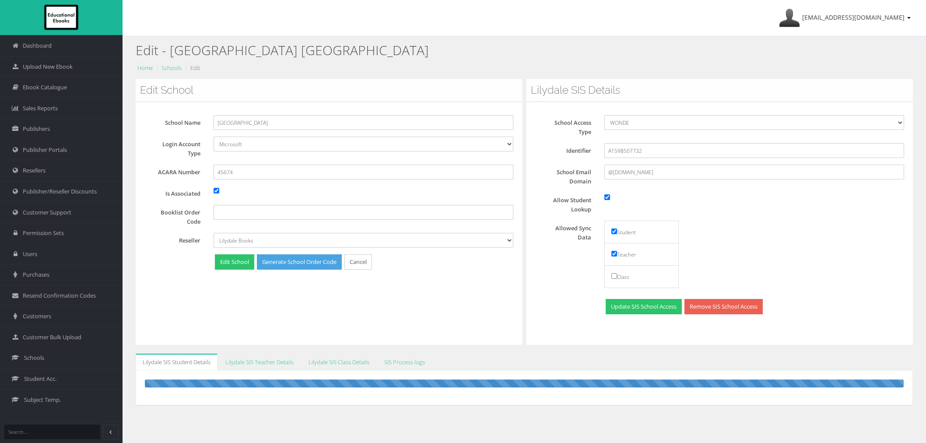 The width and height of the screenshot is (926, 443). What do you see at coordinates (52, 431) in the screenshot?
I see `input: Search...` at bounding box center [52, 431].